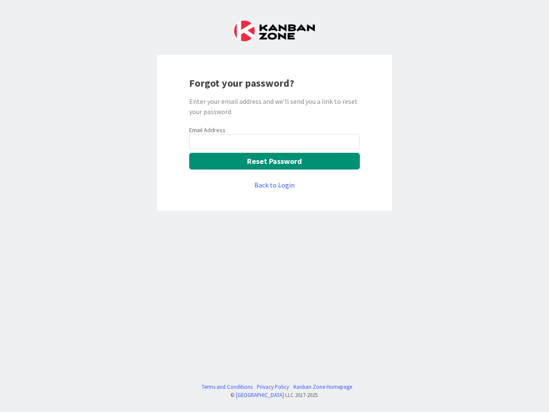 Image resolution: width=549 pixels, height=412 pixels. Describe the element at coordinates (241, 83) in the screenshot. I see `b: Forgot your password?` at that location.